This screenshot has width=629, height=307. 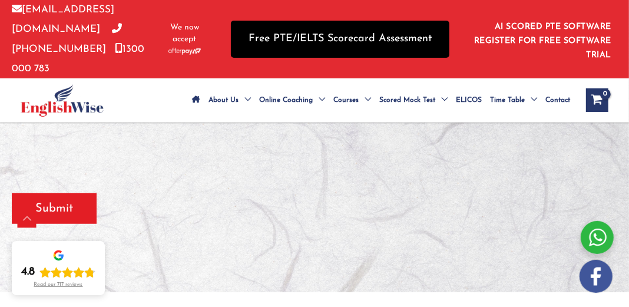 What do you see at coordinates (184, 51) in the screenshot?
I see `img: Afterpay-Logo` at bounding box center [184, 51].